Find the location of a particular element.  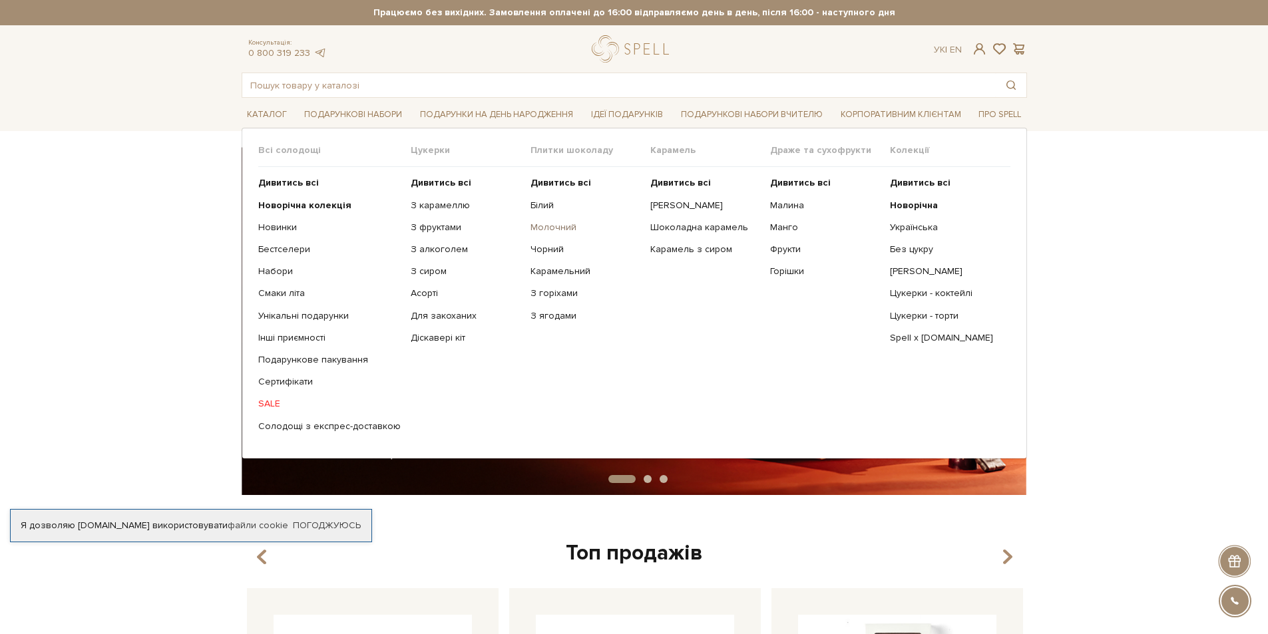

button: Carousel Page 1 (Current Slide) is located at coordinates (622, 479).